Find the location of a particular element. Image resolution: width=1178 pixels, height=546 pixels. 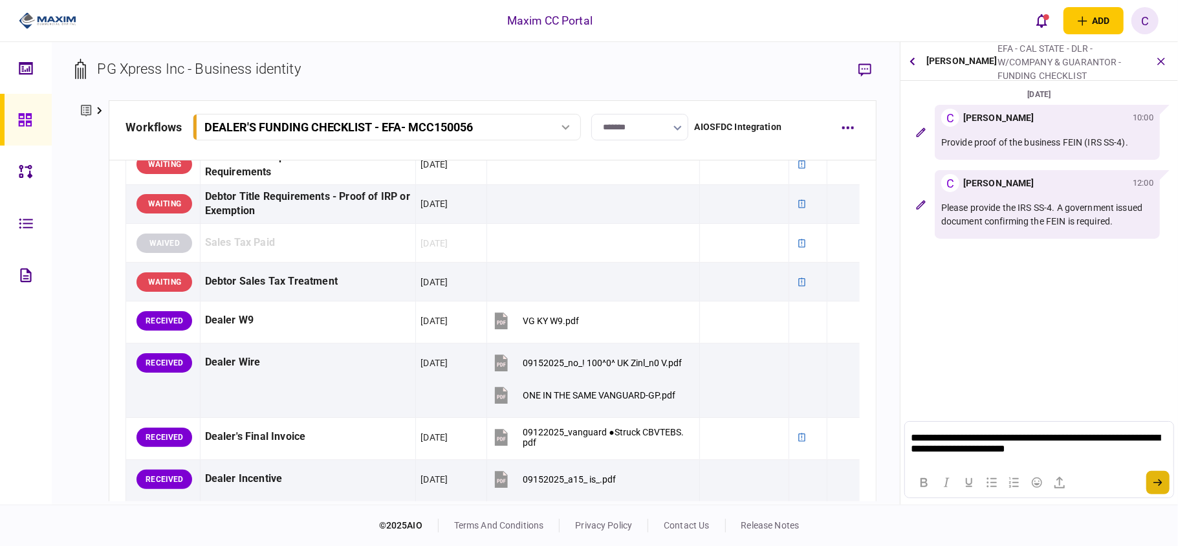

button: 09152025_a15_ is_.pdf is located at coordinates (554, 479).